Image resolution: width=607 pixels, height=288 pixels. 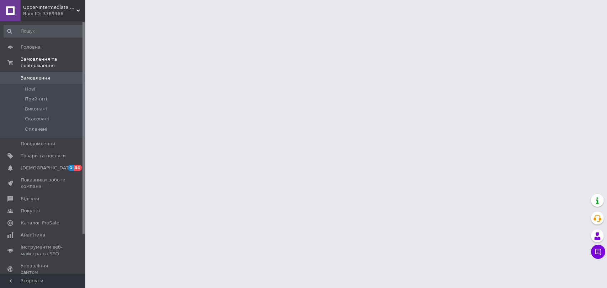 I want to click on span: Каталог ProSale, so click(x=40, y=223).